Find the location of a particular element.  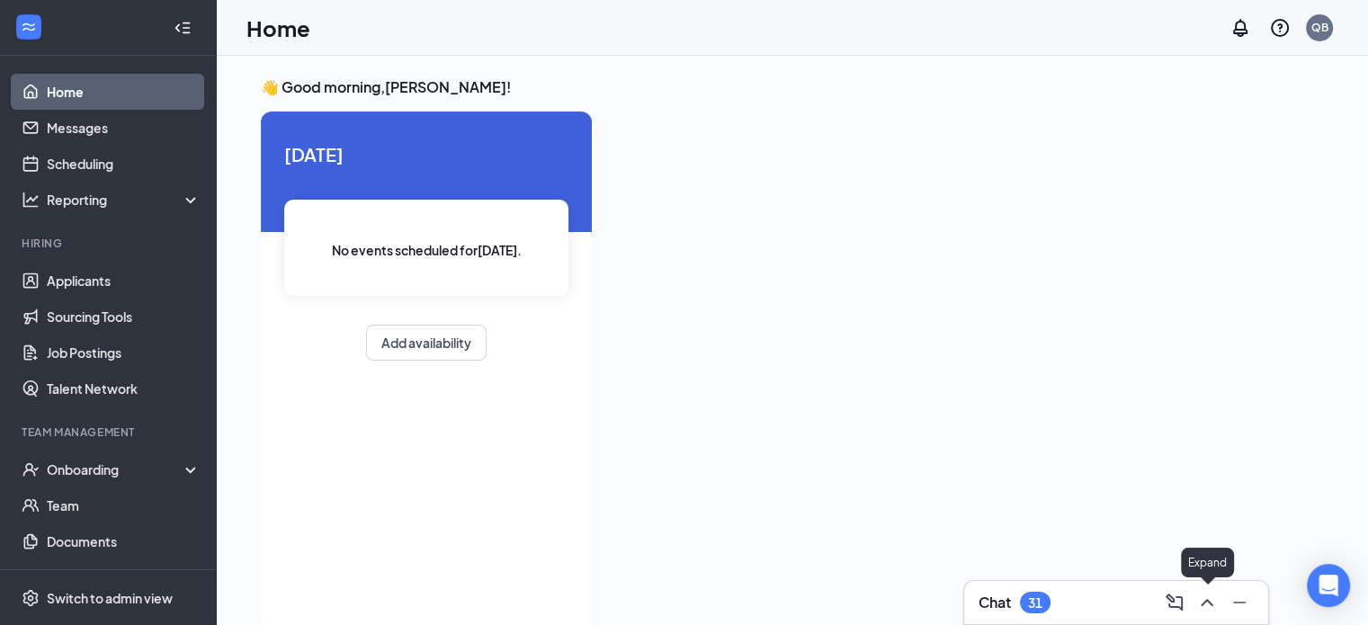

a: Team is located at coordinates (123, 505).